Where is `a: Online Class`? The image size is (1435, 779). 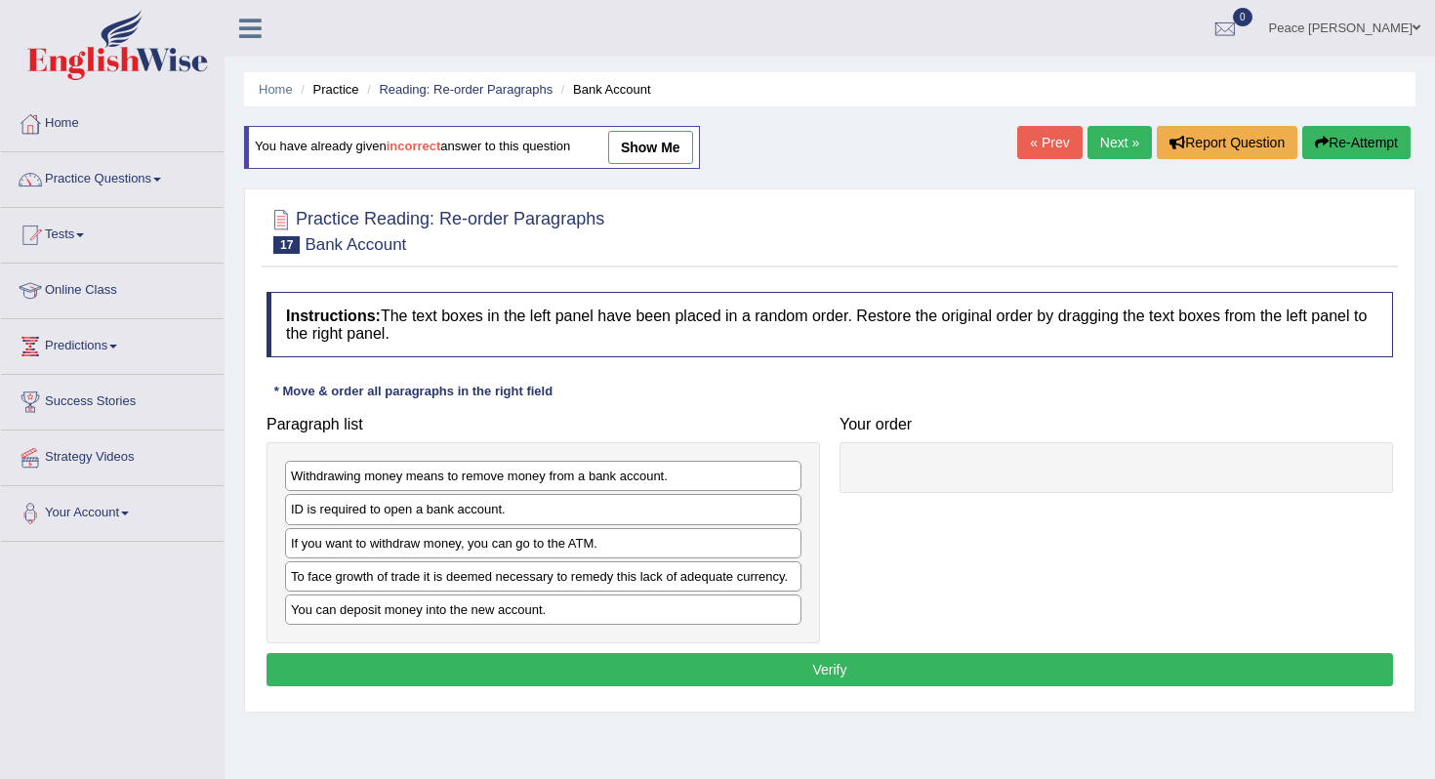
a: Online Class is located at coordinates (112, 288).